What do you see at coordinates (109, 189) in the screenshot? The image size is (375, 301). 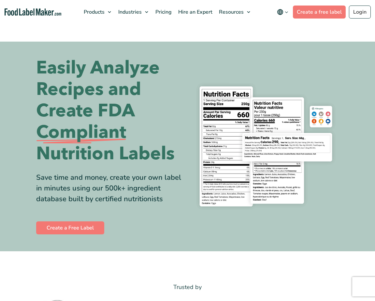 I see `div: Save time and money, create your own label in minutes using our 500k+ ingredient database built b...` at bounding box center [109, 189].